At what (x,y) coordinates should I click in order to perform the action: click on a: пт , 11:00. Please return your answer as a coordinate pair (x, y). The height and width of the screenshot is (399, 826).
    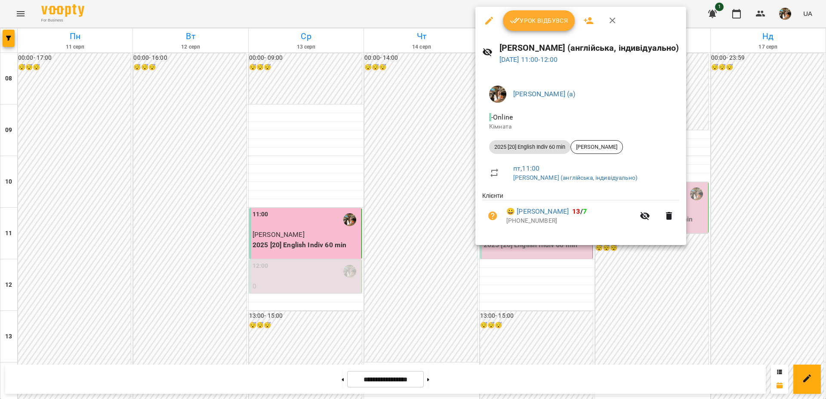
    Looking at the image, I should click on (526, 168).